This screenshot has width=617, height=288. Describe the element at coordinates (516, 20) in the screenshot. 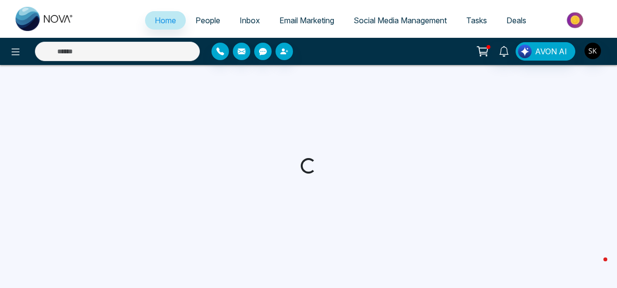

I see `a: Deals` at that location.